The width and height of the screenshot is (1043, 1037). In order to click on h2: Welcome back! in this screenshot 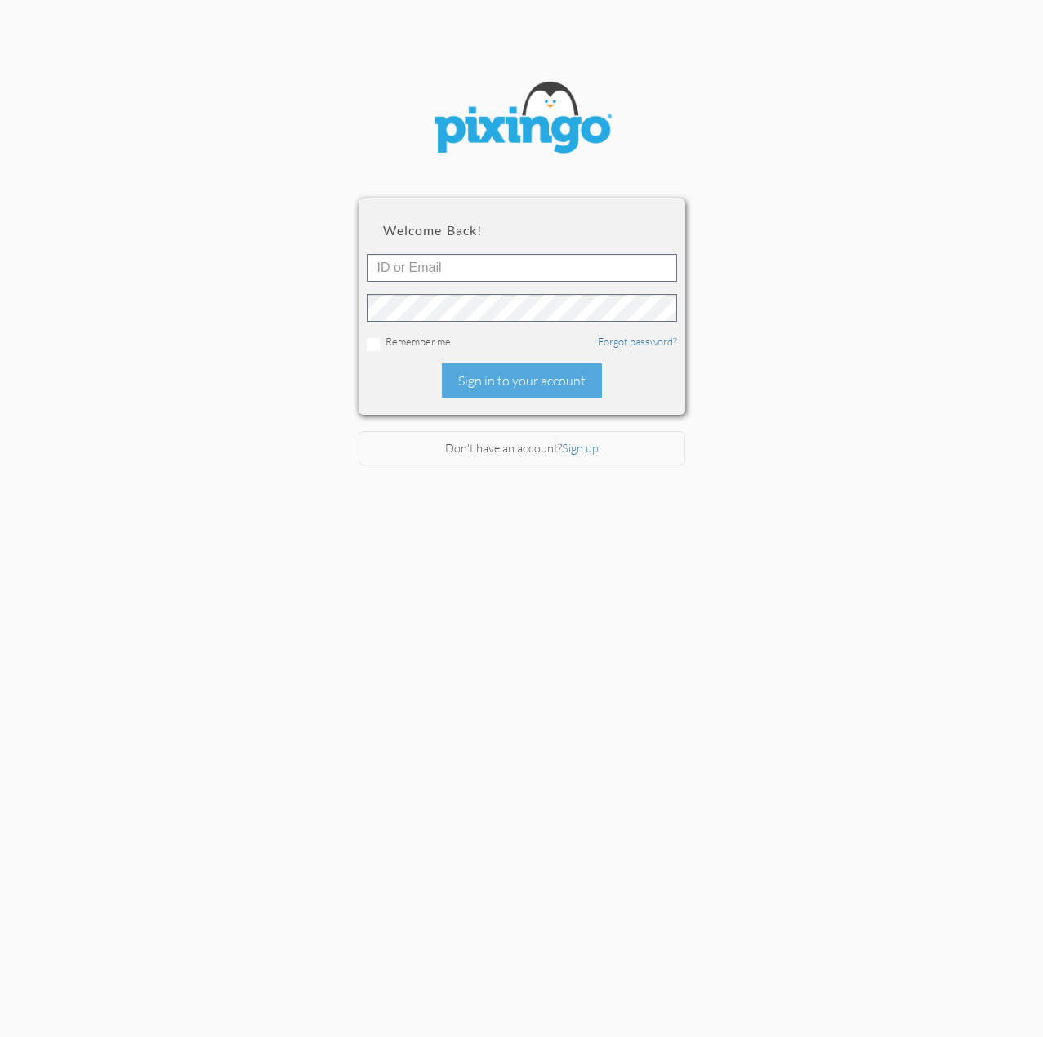, I will do `click(522, 230)`.